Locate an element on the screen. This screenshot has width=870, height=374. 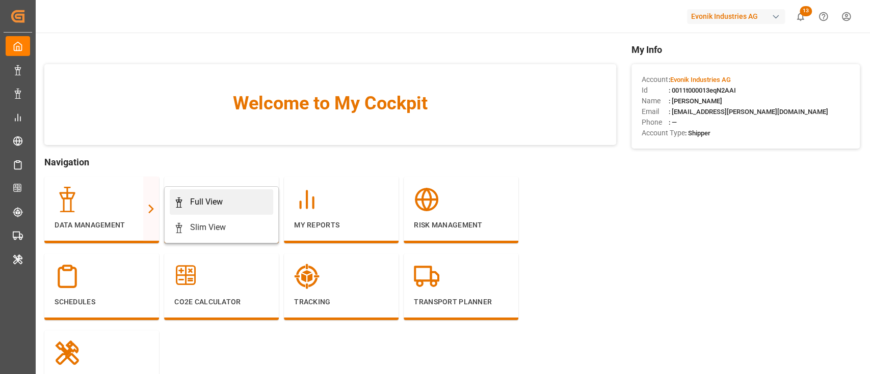
span: My Info is located at coordinates (745, 49).